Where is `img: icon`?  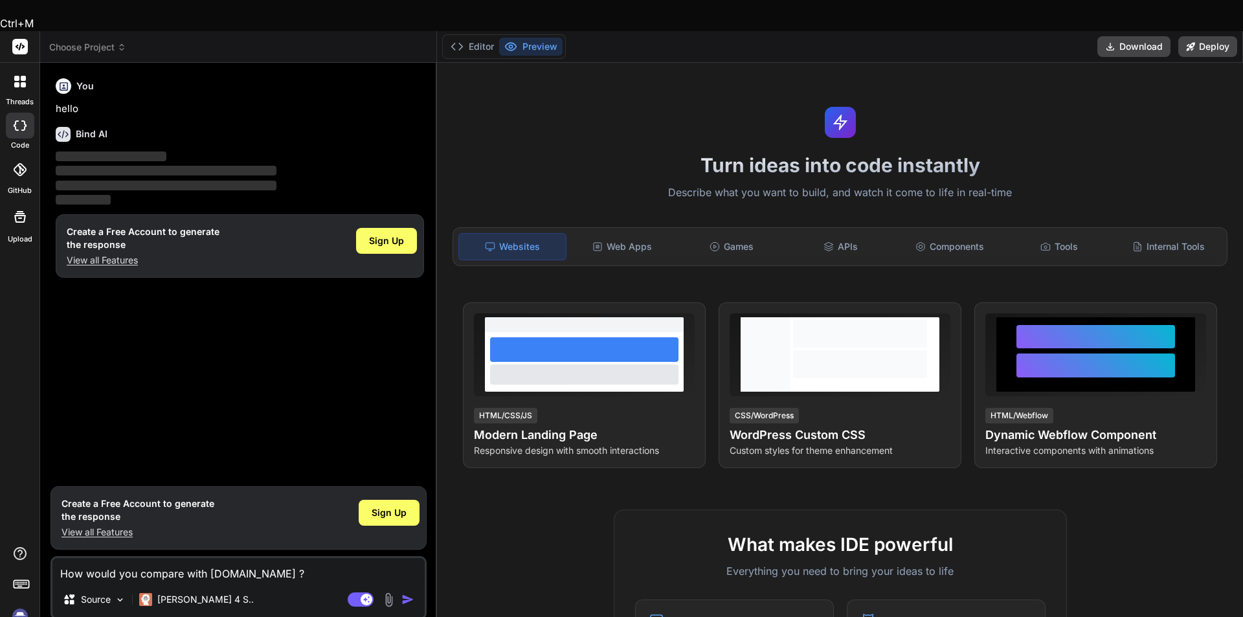
img: icon is located at coordinates (408, 599).